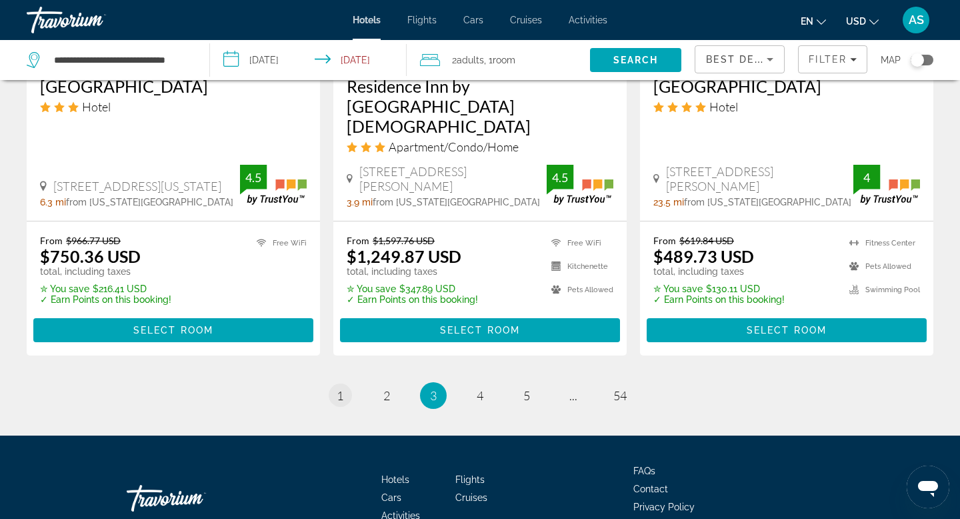 This screenshot has height=519, width=960. Describe the element at coordinates (867, 177) in the screenshot. I see `div: 4` at that location.